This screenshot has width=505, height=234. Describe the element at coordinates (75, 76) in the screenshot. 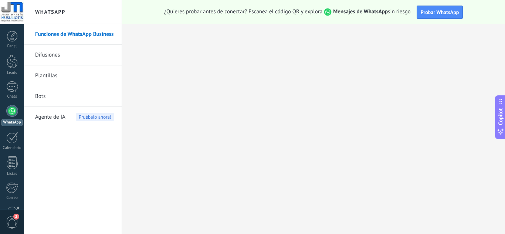

I see `a: Plantillas` at that location.